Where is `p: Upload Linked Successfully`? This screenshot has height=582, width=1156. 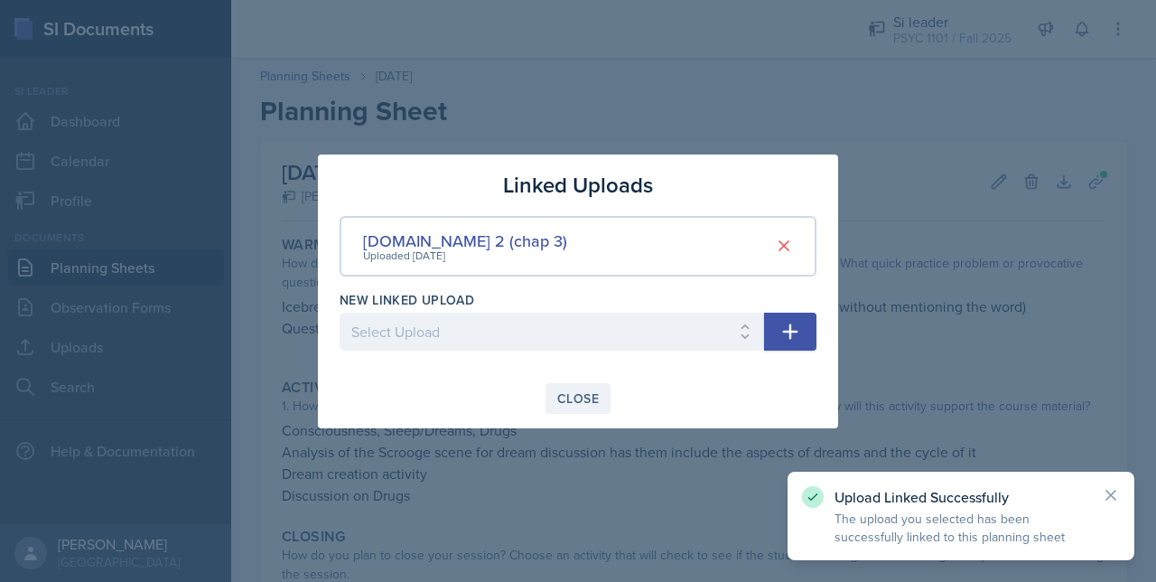
p: Upload Linked Successfully is located at coordinates (961, 497).